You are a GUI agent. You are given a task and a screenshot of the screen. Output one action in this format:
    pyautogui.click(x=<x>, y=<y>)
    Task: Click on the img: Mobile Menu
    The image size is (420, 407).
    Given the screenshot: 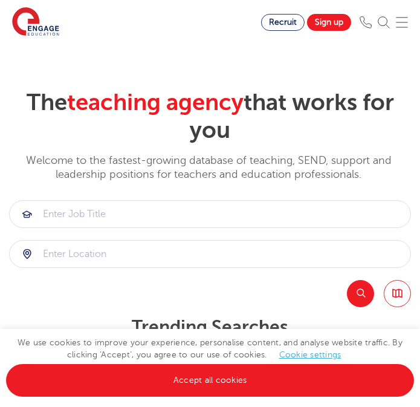 What is the action you would take?
    pyautogui.click(x=402, y=22)
    